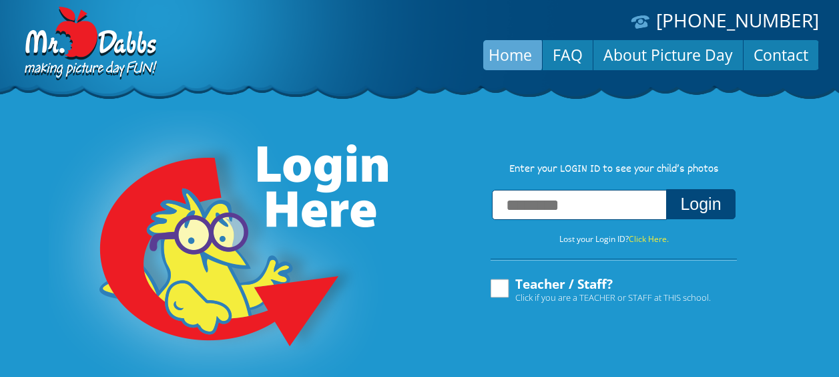 The height and width of the screenshot is (377, 839). Describe the element at coordinates (613, 297) in the screenshot. I see `span: Click if you are a TEACHER or STAFF at THIS school.` at that location.